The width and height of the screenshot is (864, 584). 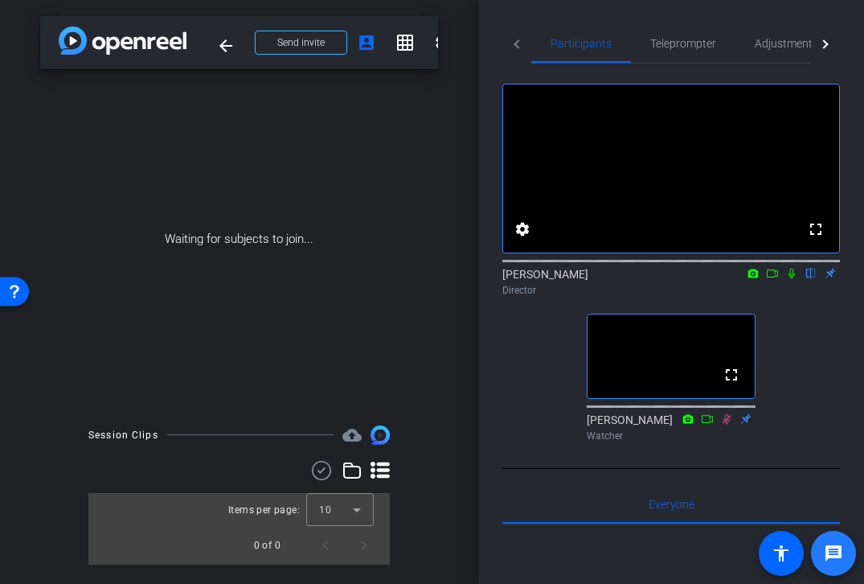 I want to click on div: Watcher, so click(x=671, y=436).